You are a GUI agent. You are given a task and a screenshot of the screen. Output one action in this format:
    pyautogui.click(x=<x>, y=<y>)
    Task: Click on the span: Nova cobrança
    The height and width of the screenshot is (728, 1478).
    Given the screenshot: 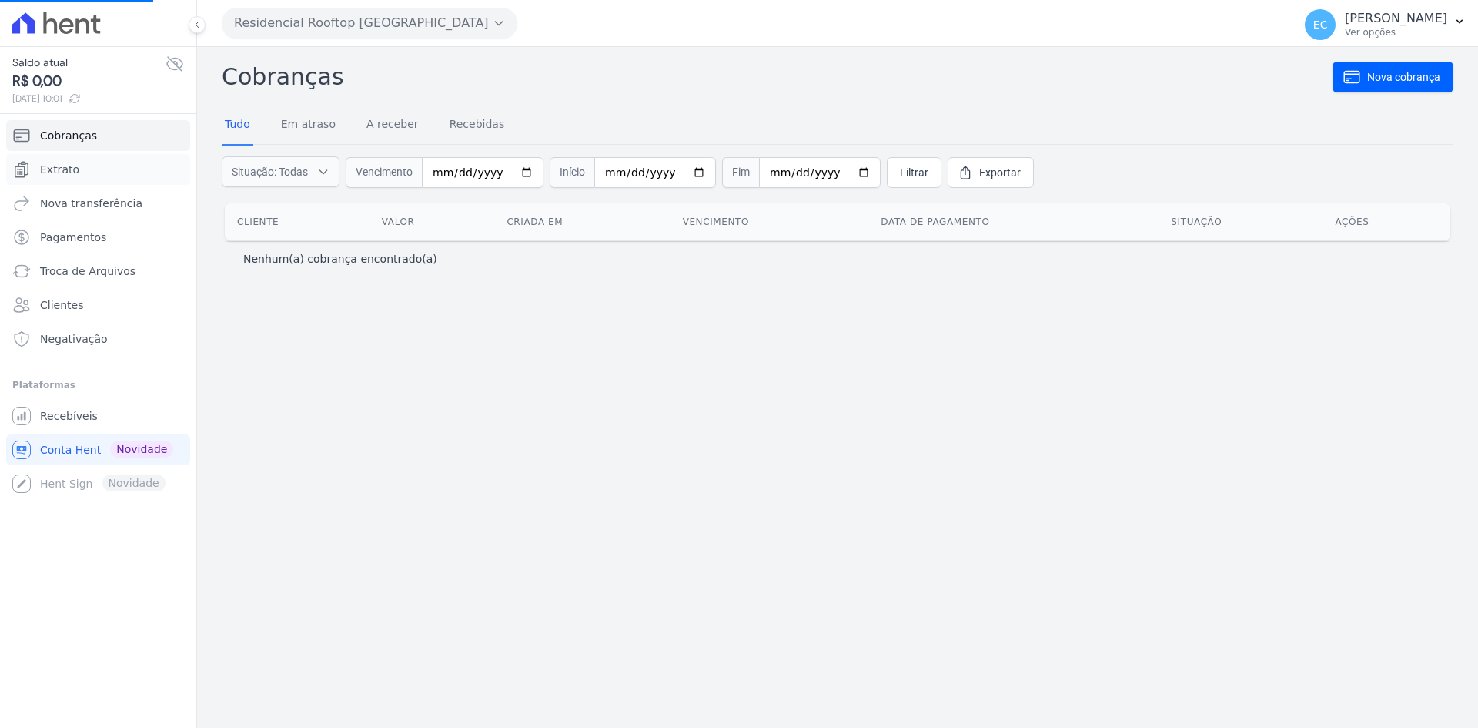 What is the action you would take?
    pyautogui.click(x=1404, y=77)
    